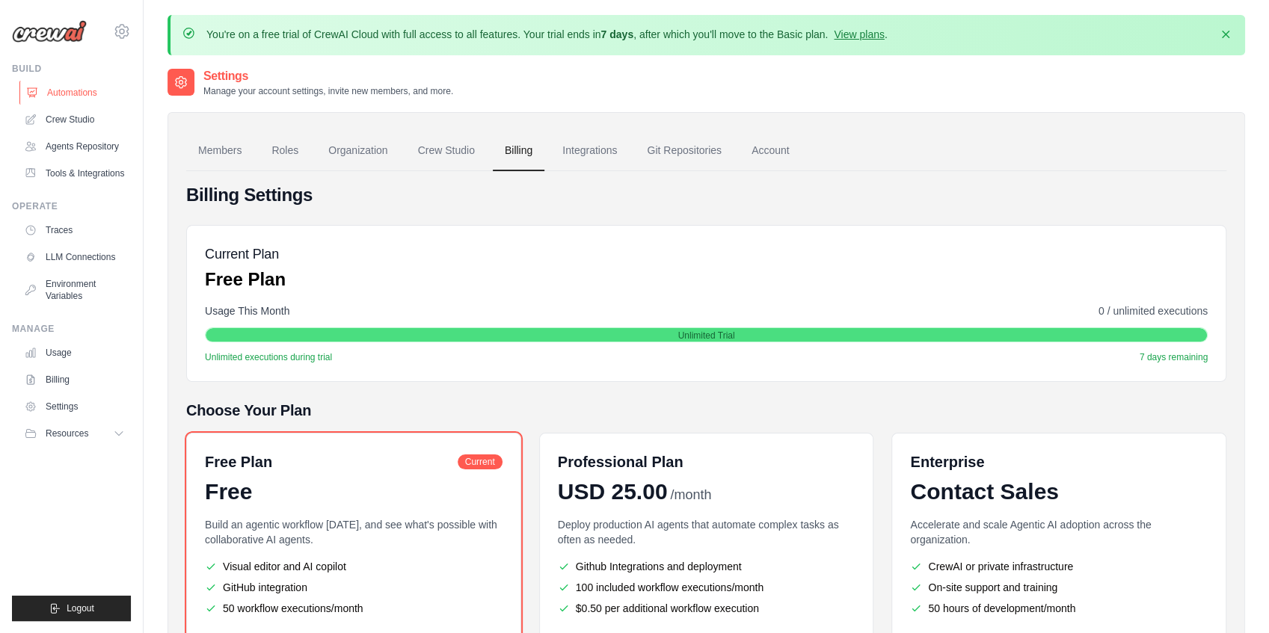  What do you see at coordinates (707, 609) in the screenshot?
I see `li: $0.50 per additional workflow execution` at bounding box center [707, 609].